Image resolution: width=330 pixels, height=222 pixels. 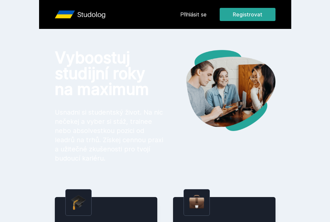 What do you see at coordinates (197, 202) in the screenshot?
I see `img: briefcase.png` at bounding box center [197, 202].